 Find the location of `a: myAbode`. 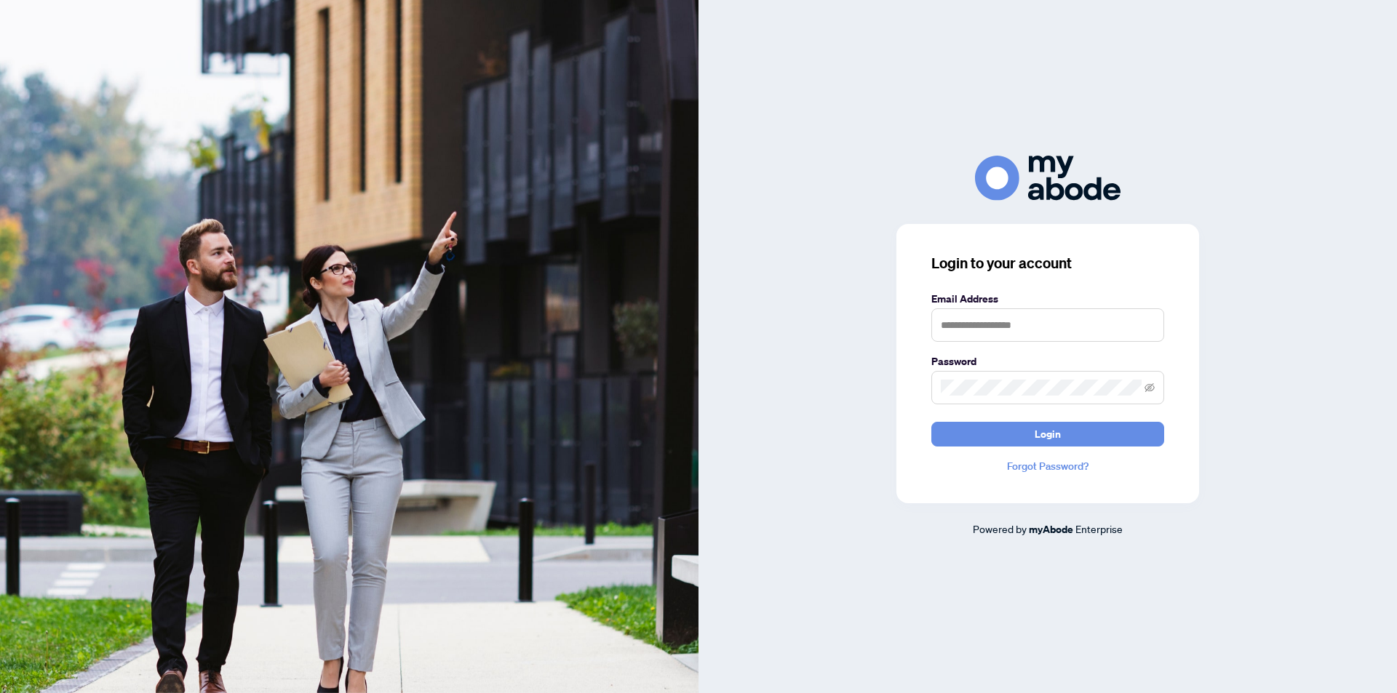

a: myAbode is located at coordinates (1050, 530).